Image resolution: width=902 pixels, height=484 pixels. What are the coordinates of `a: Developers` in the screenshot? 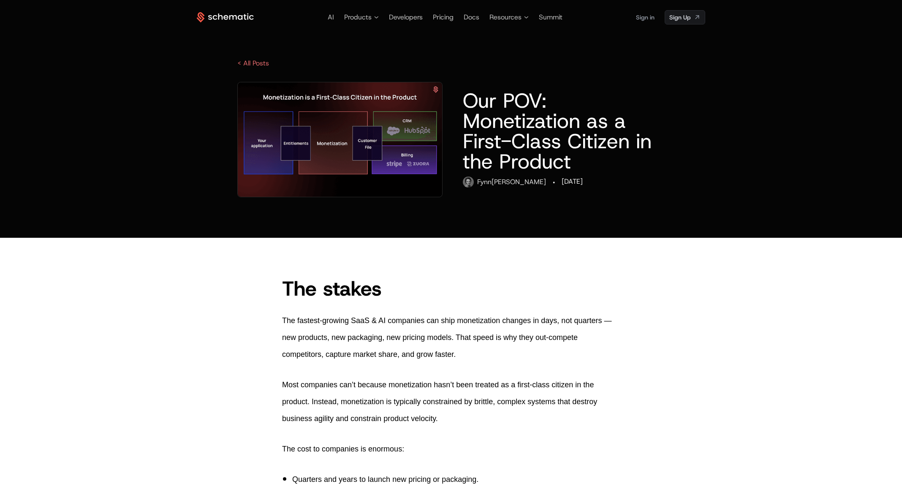 It's located at (406, 17).